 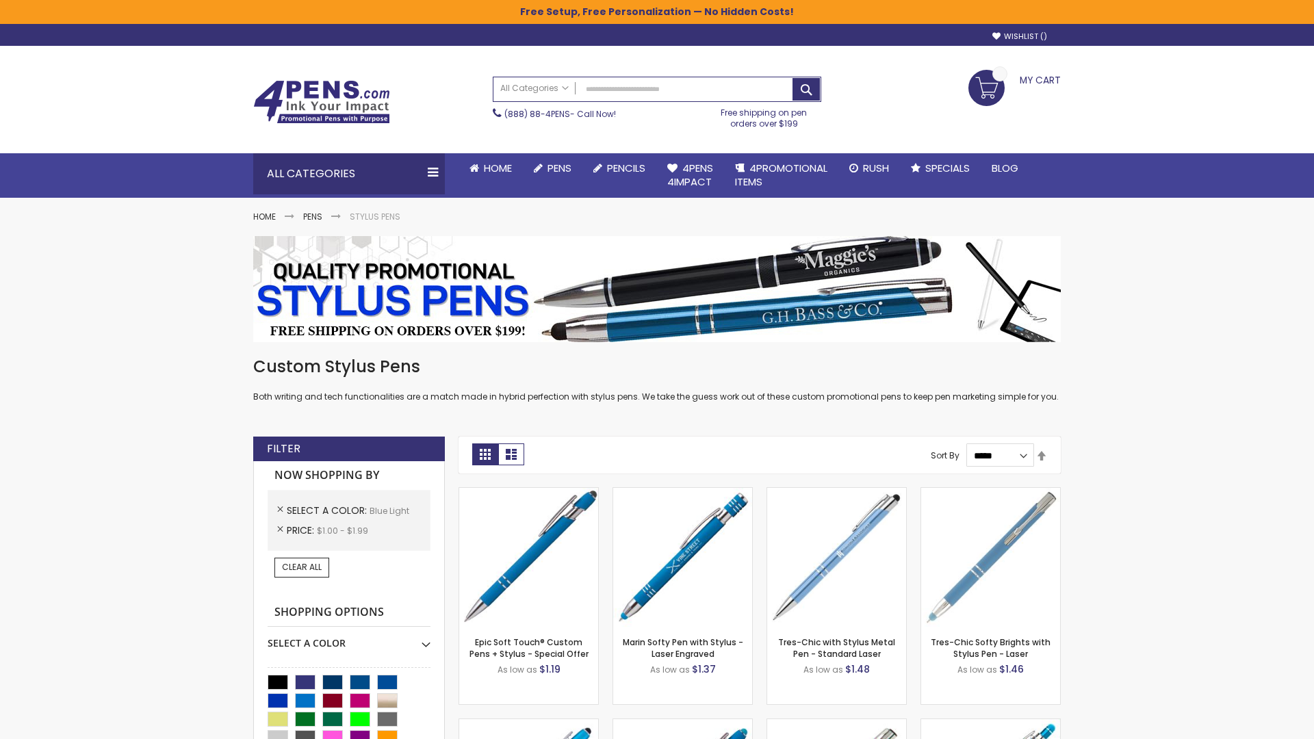 I want to click on div: Both writing and tech functionalities are a match made in hybrid perfection with stylus pens. We ..., so click(x=657, y=379).